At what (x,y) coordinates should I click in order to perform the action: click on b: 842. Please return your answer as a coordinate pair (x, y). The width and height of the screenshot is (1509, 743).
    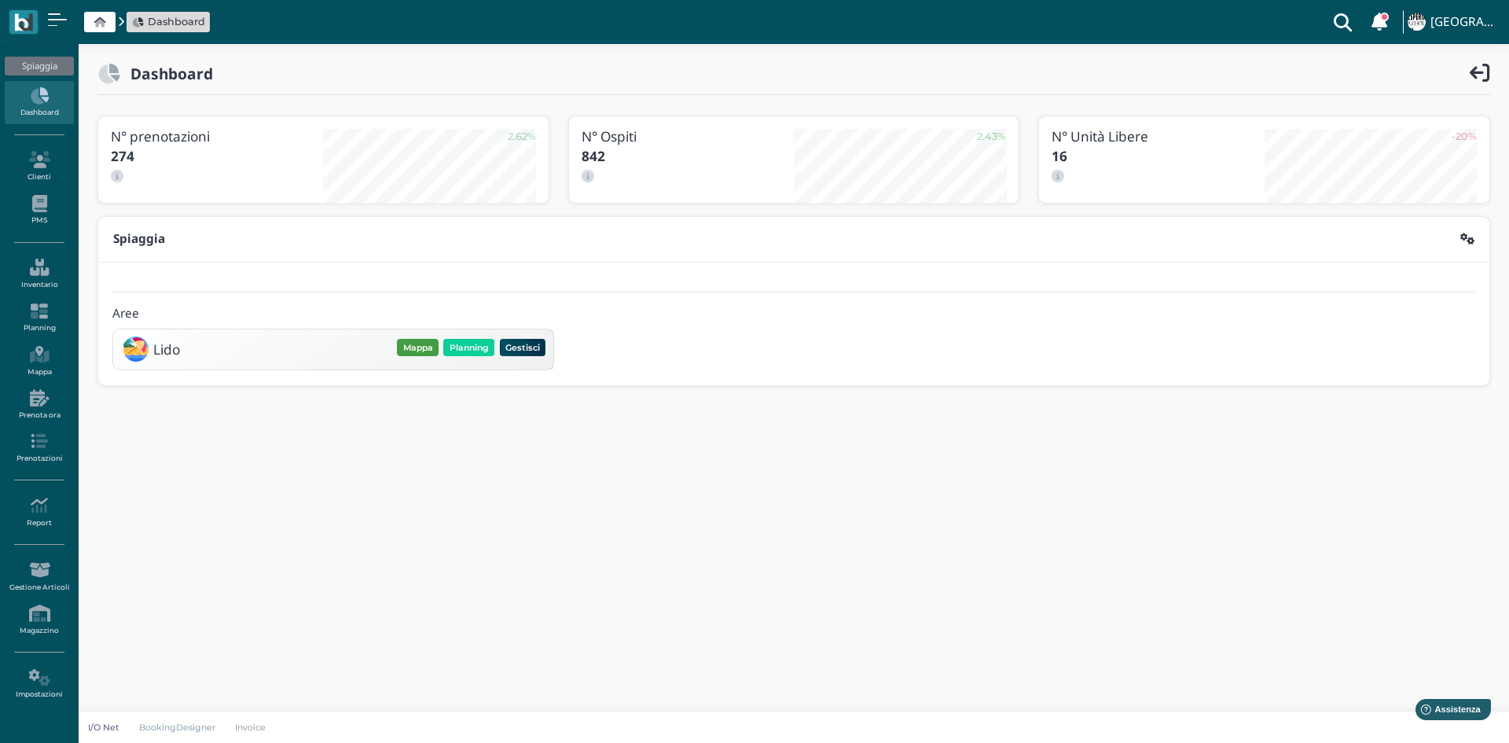
    Looking at the image, I should click on (593, 156).